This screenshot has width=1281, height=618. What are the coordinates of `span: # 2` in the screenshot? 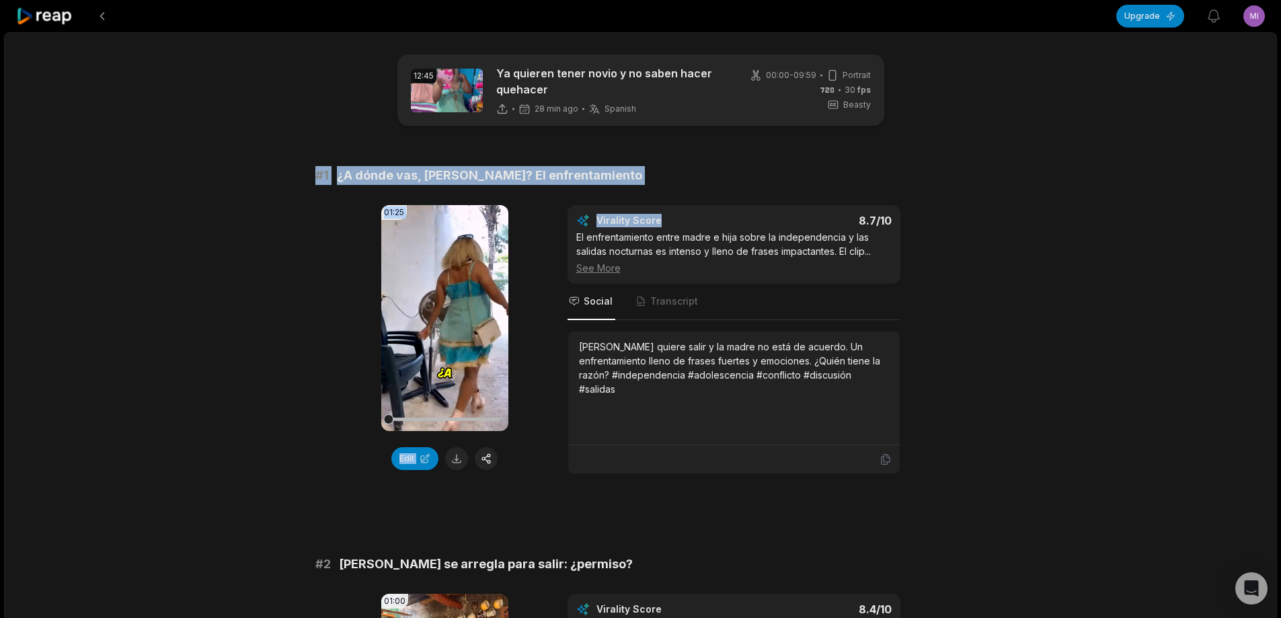 It's located at (323, 564).